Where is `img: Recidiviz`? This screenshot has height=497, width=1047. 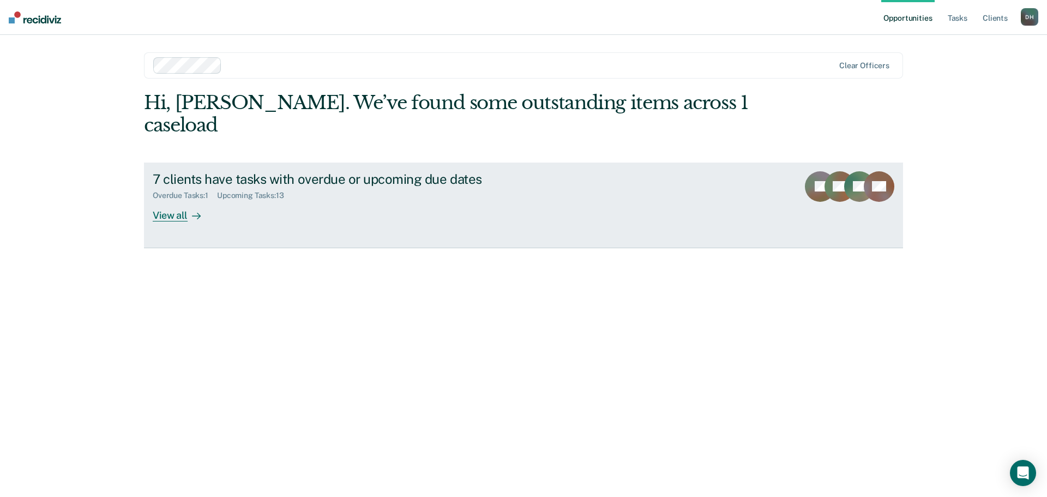 img: Recidiviz is located at coordinates (35, 17).